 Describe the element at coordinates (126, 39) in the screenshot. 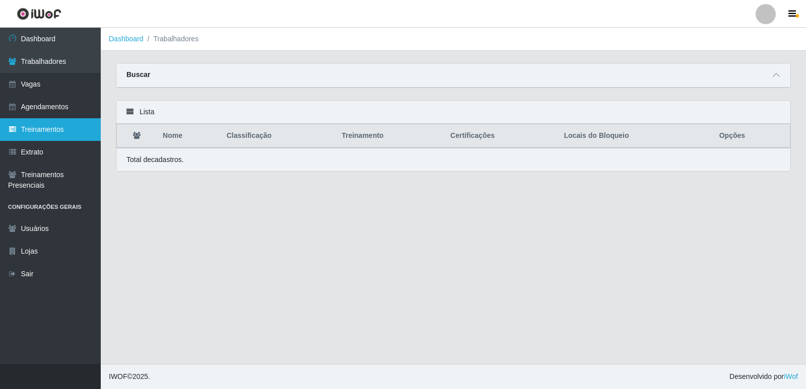

I see `a: Dashboard` at that location.